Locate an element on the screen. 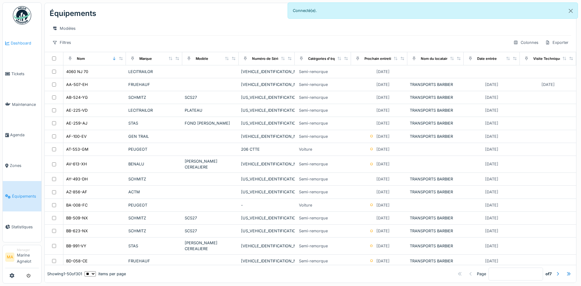  a: Maintenance is located at coordinates (22, 104).